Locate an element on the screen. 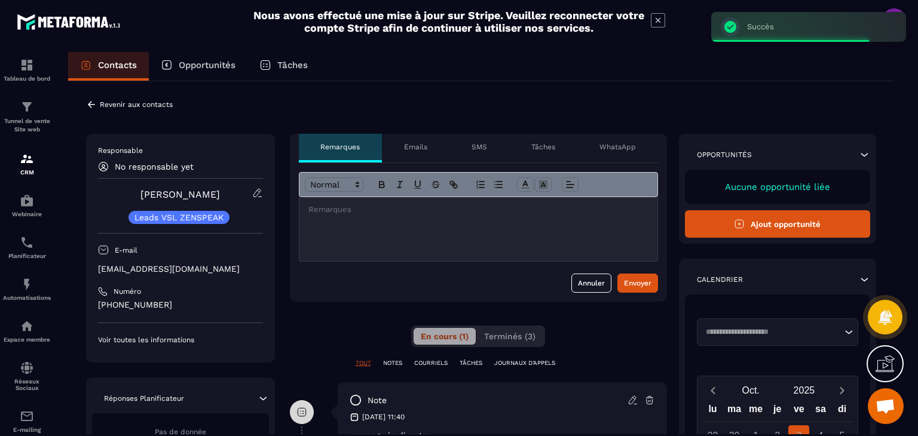 The image size is (918, 436). p: Espace membre is located at coordinates (27, 339).